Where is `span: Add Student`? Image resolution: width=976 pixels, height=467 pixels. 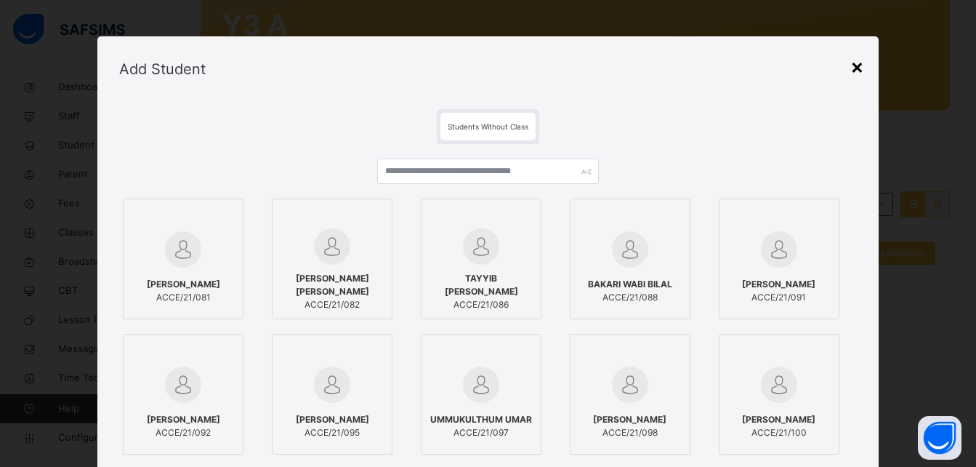 span: Add Student is located at coordinates (162, 69).